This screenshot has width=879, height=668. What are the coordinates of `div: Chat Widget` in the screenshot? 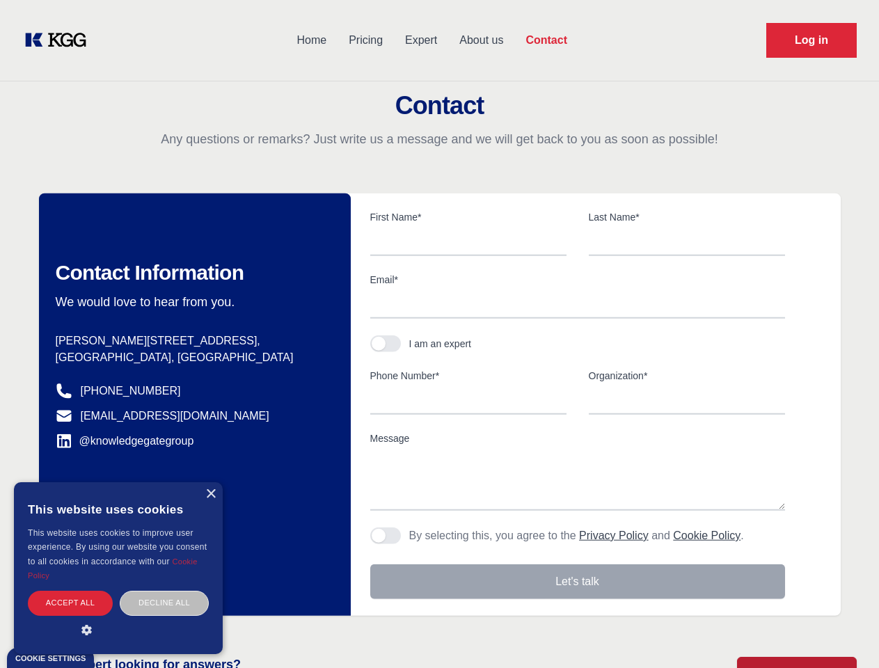 It's located at (844, 635).